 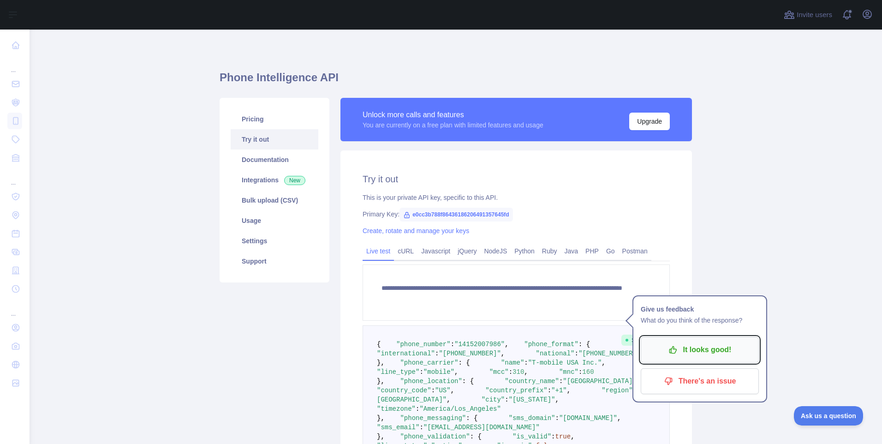 What do you see at coordinates (588, 372) in the screenshot?
I see `span: 160` at bounding box center [588, 372].